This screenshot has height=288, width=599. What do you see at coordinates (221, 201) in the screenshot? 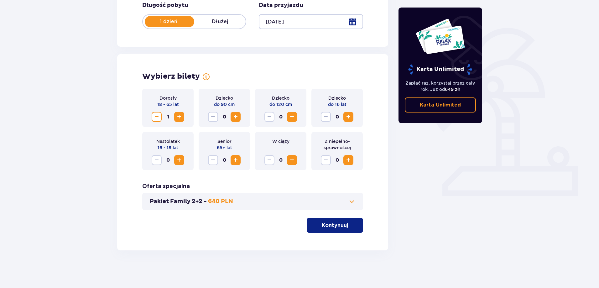
I see `p: 640 PLN` at bounding box center [221, 201].